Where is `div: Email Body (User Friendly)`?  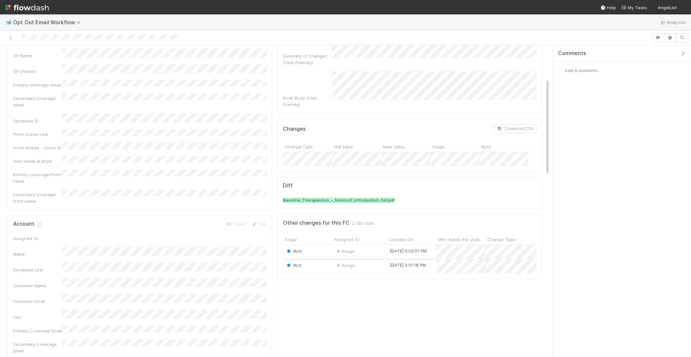
div: Email Body (User Friendly) is located at coordinates (308, 101).